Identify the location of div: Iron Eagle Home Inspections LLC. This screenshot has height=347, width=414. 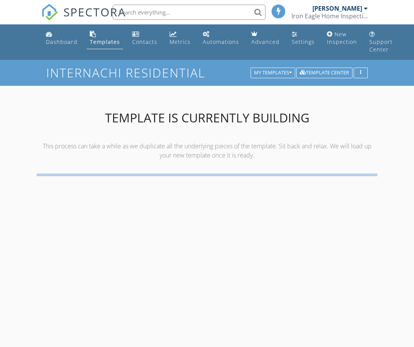
(329, 16).